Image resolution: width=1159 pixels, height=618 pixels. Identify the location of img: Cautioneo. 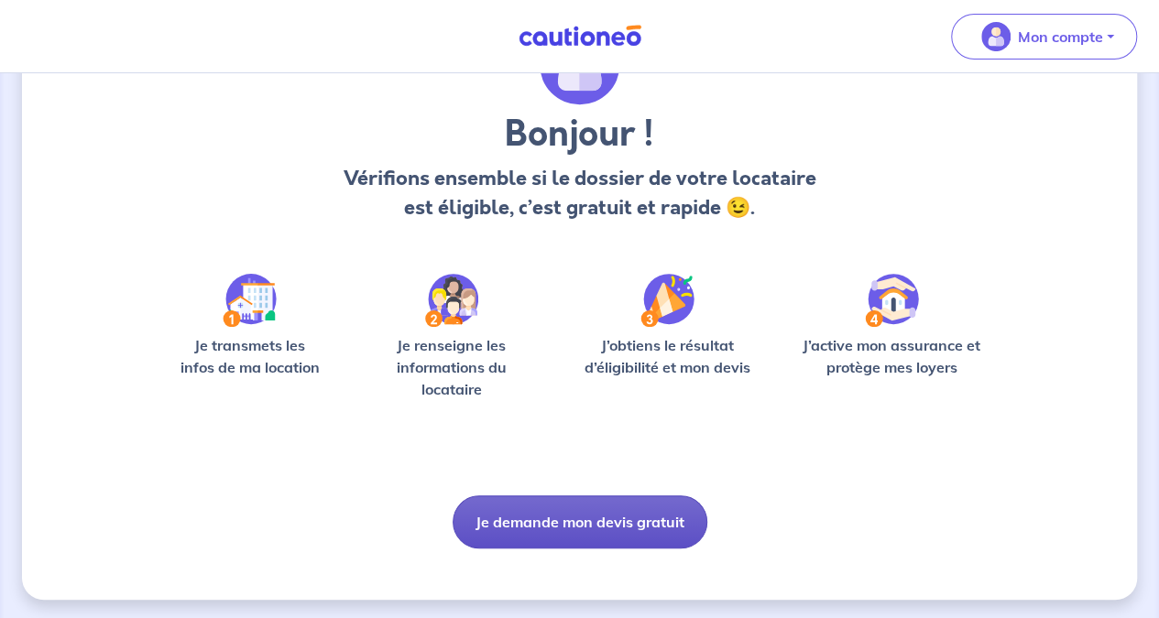
(580, 36).